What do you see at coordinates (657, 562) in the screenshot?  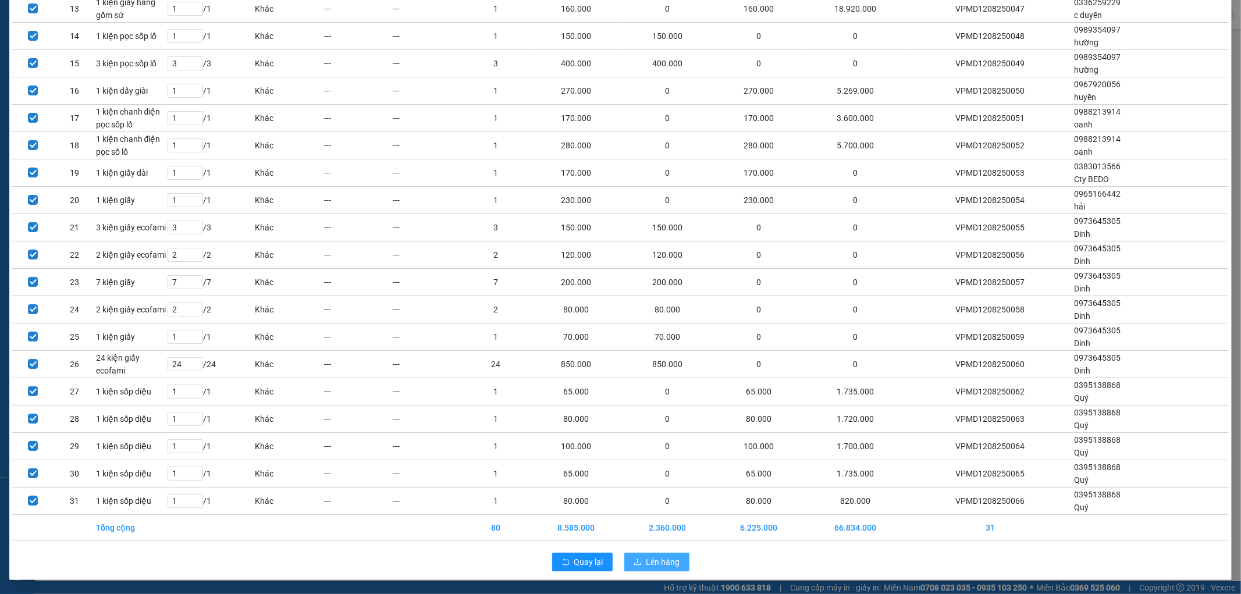 I see `button: uploadLên hàng` at bounding box center [657, 562].